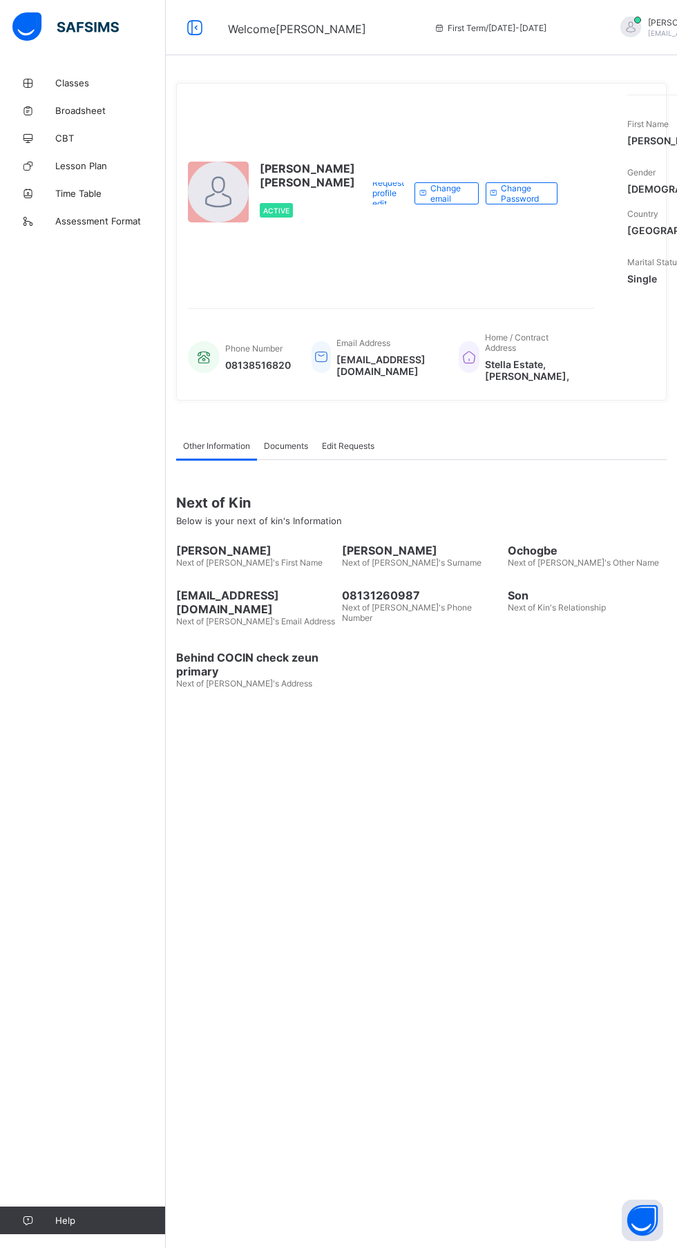 This screenshot has height=1248, width=677. Describe the element at coordinates (587, 595) in the screenshot. I see `span: Son` at that location.